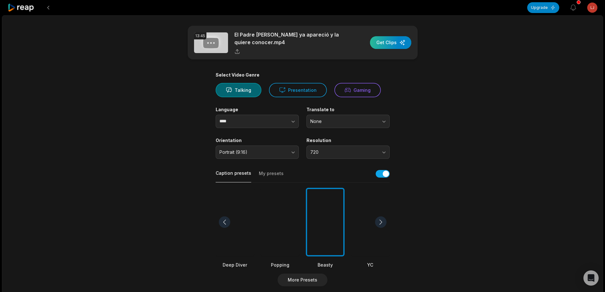 This screenshot has width=605, height=292. What do you see at coordinates (271, 176) in the screenshot?
I see `button: My presets` at bounding box center [271, 176].